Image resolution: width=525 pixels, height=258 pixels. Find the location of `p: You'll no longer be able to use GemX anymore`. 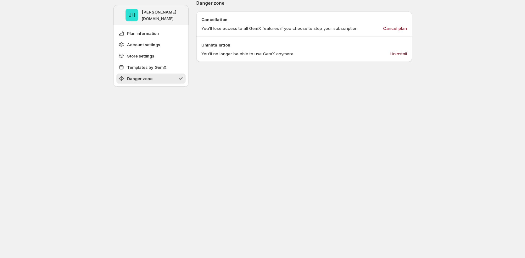

p: You'll no longer be able to use GemX anymore is located at coordinates (247, 54).